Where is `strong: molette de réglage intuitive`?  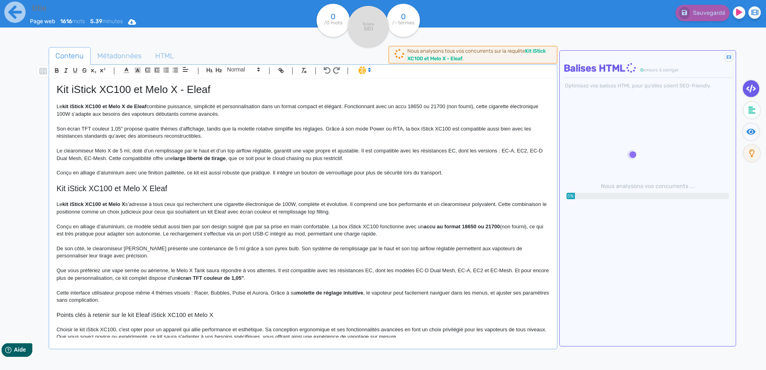
strong: molette de réglage intuitive is located at coordinates (330, 292).